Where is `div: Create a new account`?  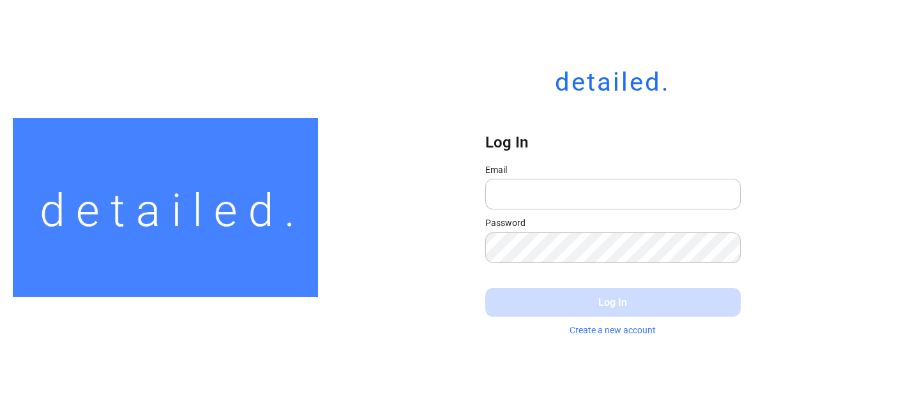
div: Create a new account is located at coordinates (612, 331).